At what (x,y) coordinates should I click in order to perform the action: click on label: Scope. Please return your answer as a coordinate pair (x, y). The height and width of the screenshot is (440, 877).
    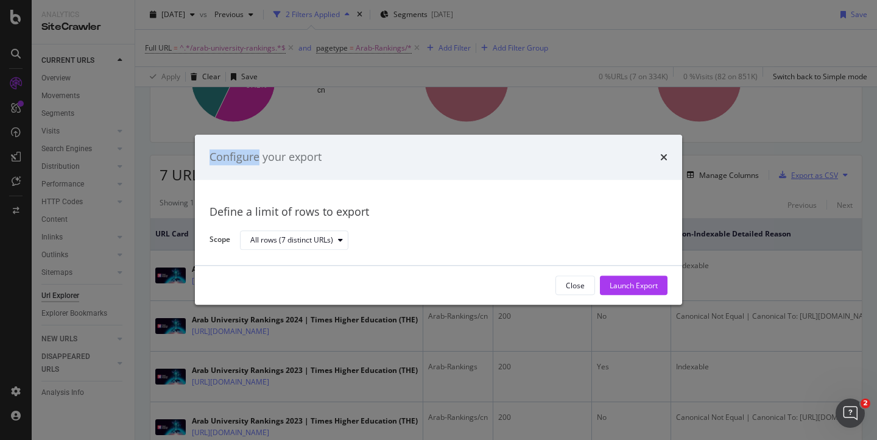
    Looking at the image, I should click on (220, 241).